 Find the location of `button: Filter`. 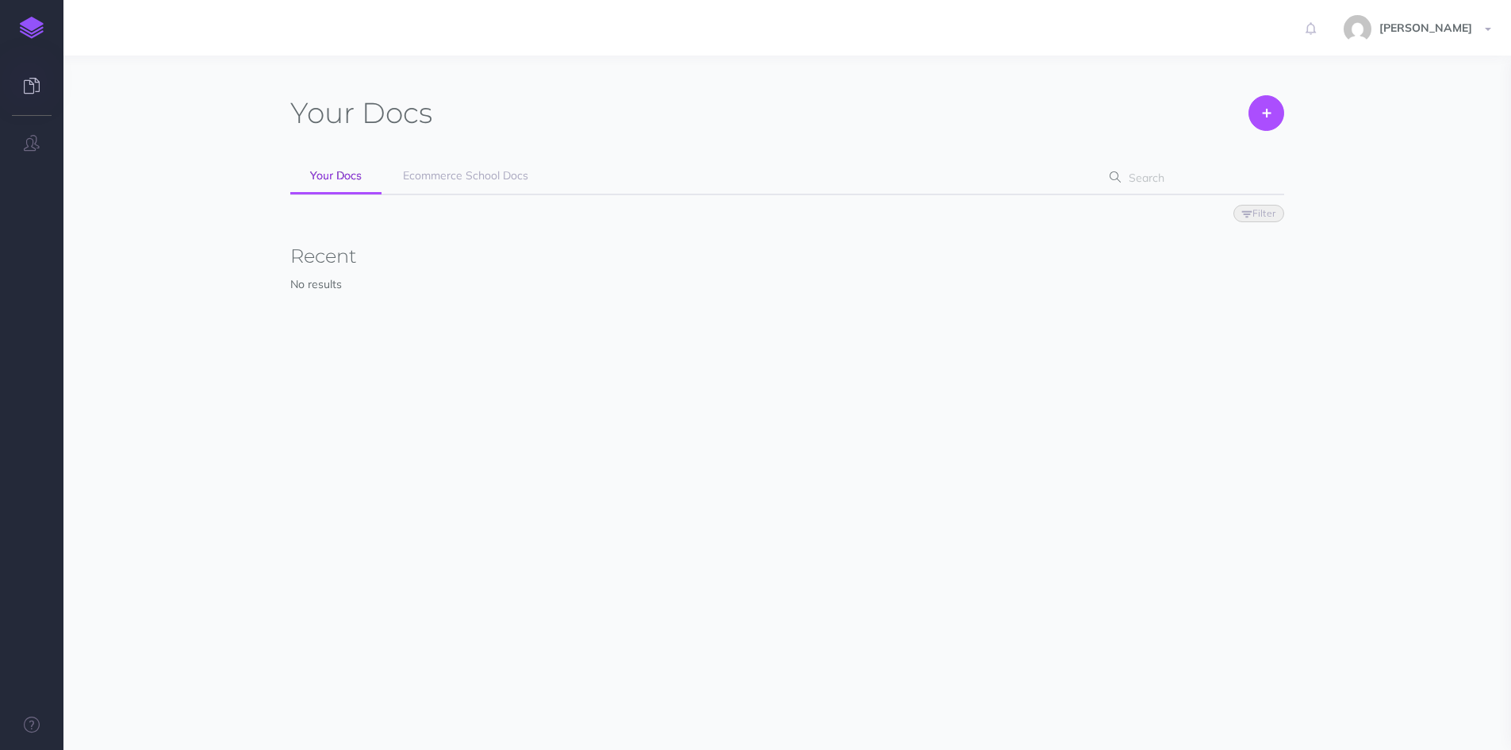

button: Filter is located at coordinates (1259, 213).